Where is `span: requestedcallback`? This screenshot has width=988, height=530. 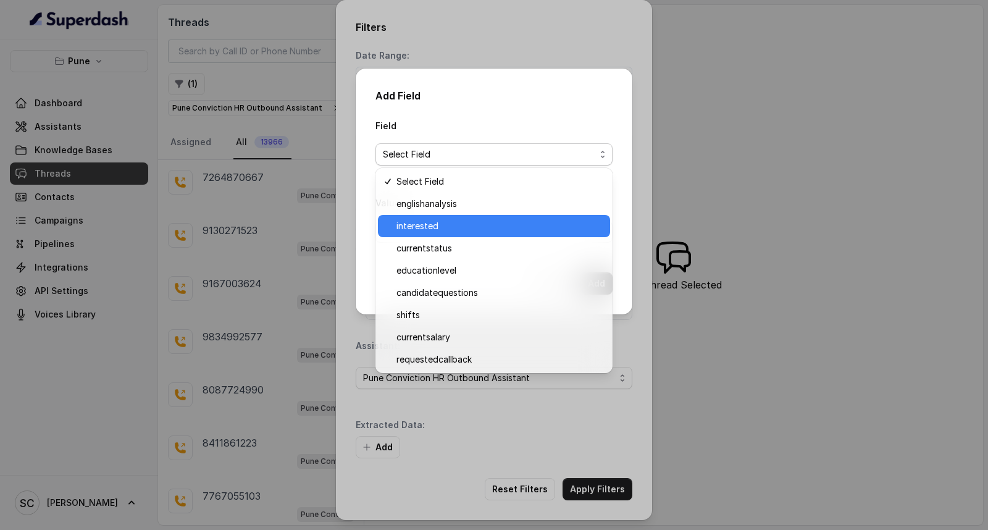
span: requestedcallback is located at coordinates (500, 359).